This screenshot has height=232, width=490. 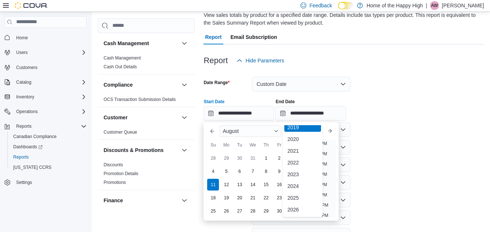 What do you see at coordinates (46, 118) in the screenshot?
I see `nav: Complex example` at bounding box center [46, 118].